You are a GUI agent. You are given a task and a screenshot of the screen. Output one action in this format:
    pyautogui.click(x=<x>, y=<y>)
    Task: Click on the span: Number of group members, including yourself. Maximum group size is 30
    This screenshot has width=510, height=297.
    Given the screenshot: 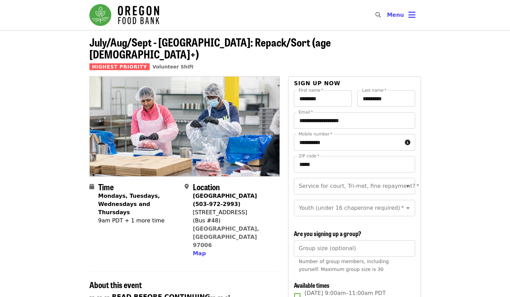 What is the action you would take?
    pyautogui.click(x=343, y=265)
    